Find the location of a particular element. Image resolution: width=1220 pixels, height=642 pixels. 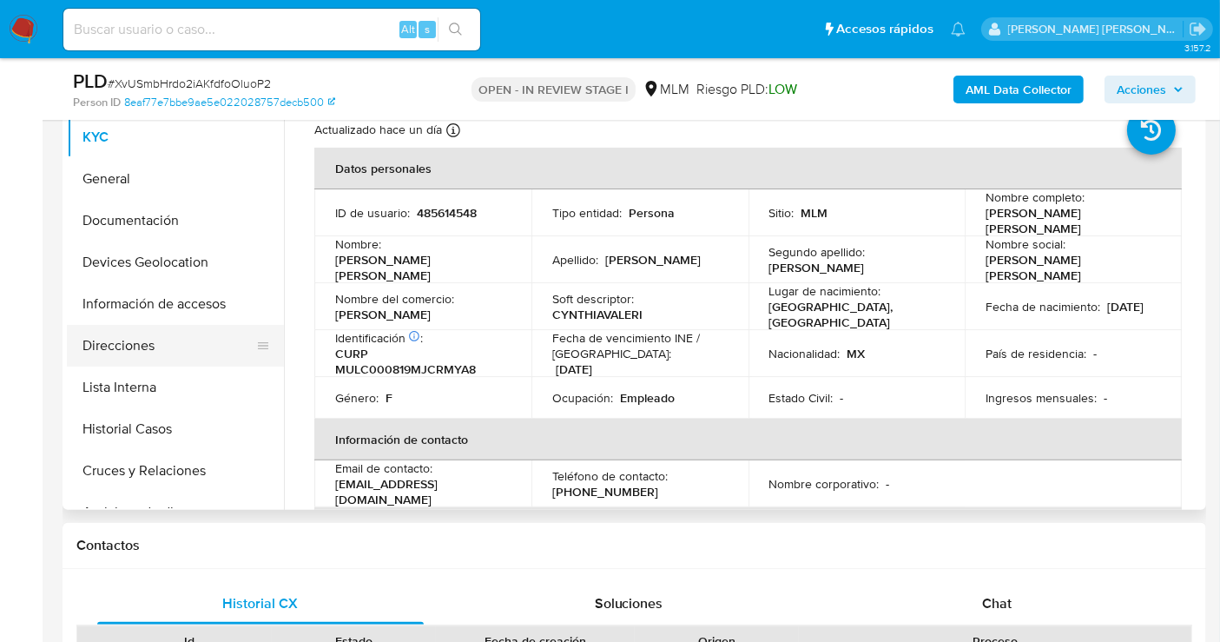

p: MLM is located at coordinates (814, 213).